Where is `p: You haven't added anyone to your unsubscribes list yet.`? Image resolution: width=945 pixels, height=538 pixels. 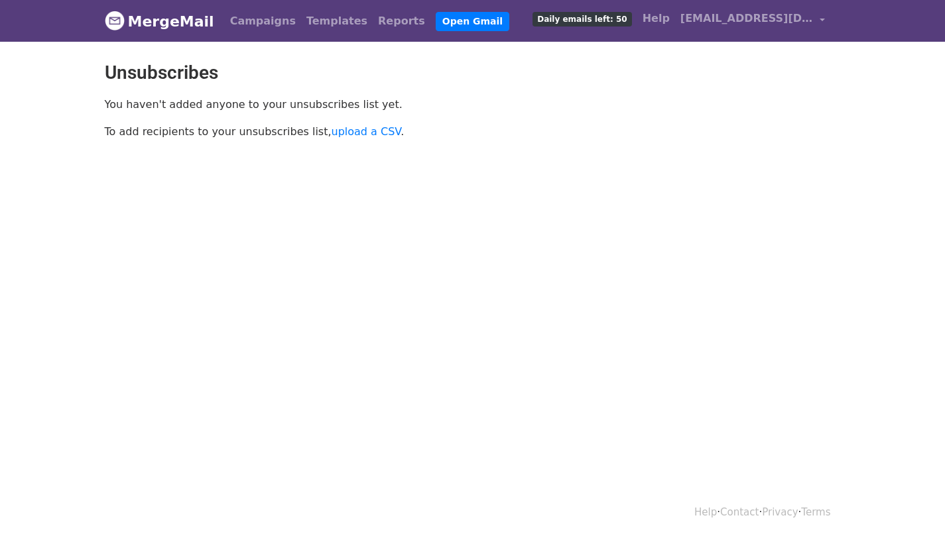 p: You haven't added anyone to your unsubscribes list yet. is located at coordinates (284, 104).